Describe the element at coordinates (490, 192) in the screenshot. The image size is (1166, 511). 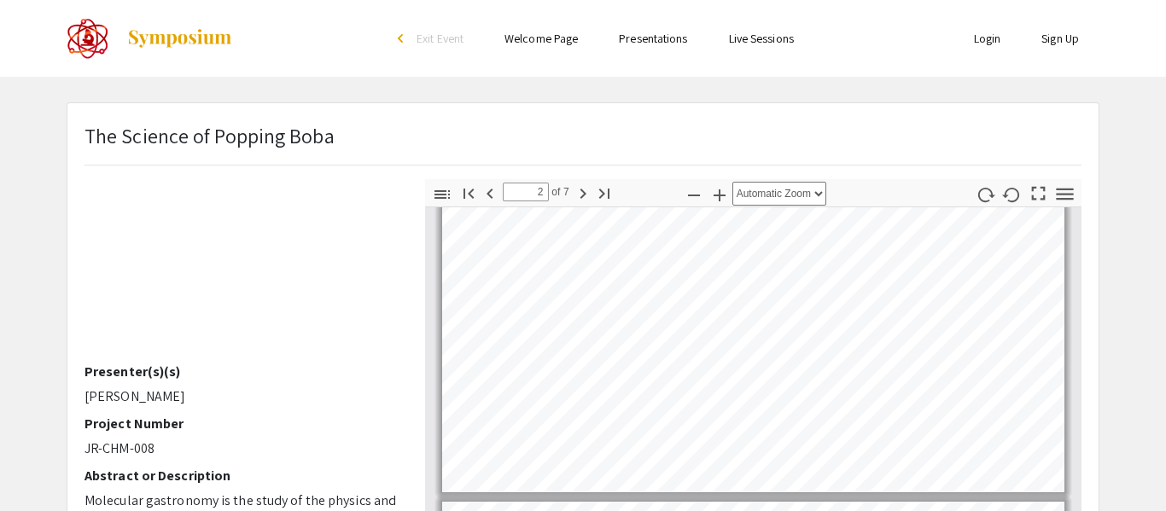
I see `button: Previous Page` at that location.